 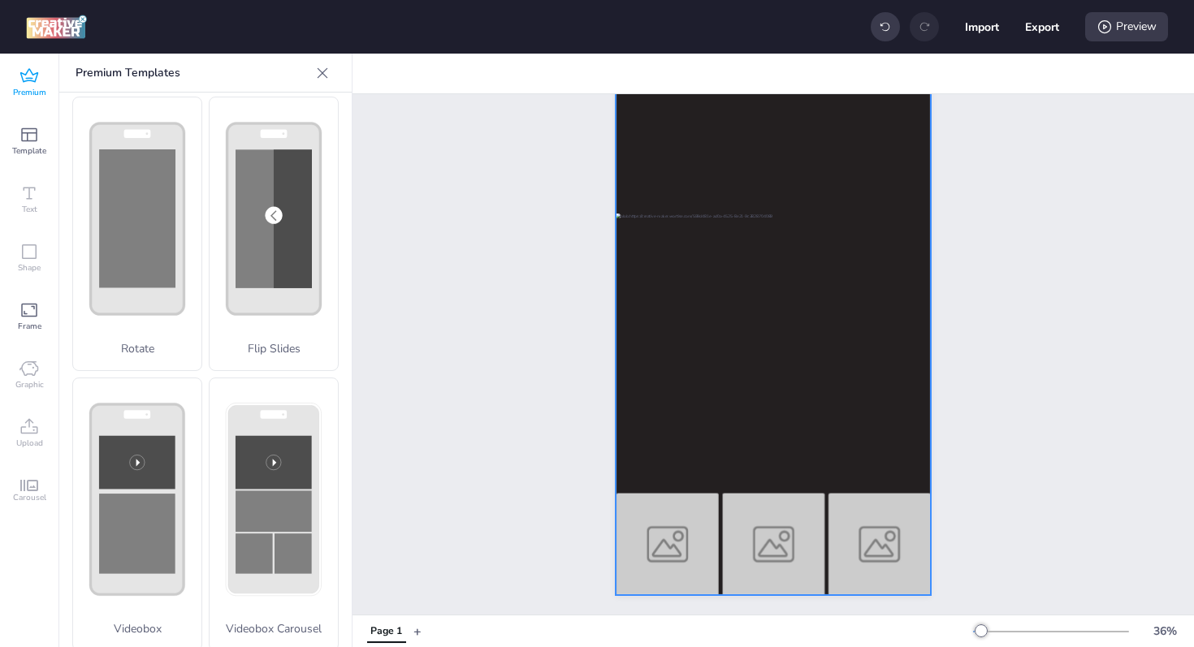 What do you see at coordinates (29, 327) in the screenshot?
I see `span: Frame` at bounding box center [29, 327].